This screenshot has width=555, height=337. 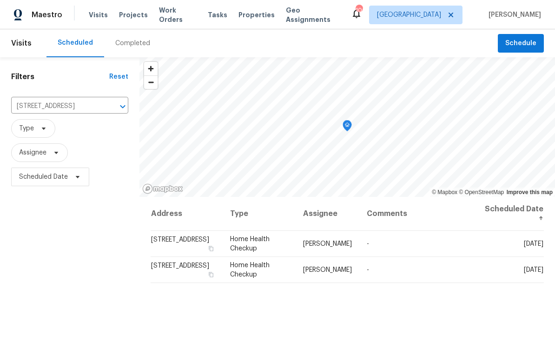 What do you see at coordinates (119, 77) in the screenshot?
I see `div: Reset` at bounding box center [119, 77].